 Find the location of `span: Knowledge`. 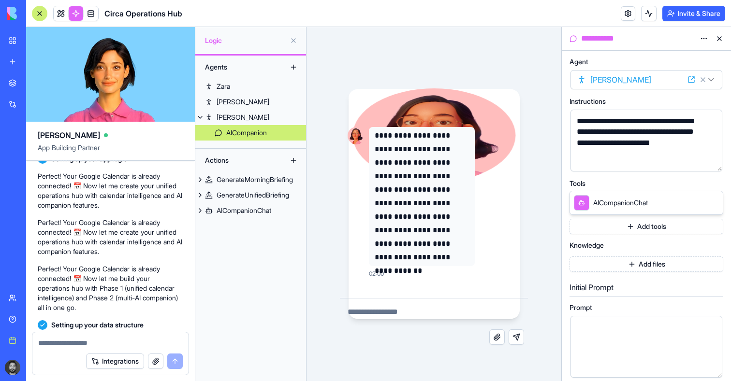

span: Knowledge is located at coordinates (586, 246).